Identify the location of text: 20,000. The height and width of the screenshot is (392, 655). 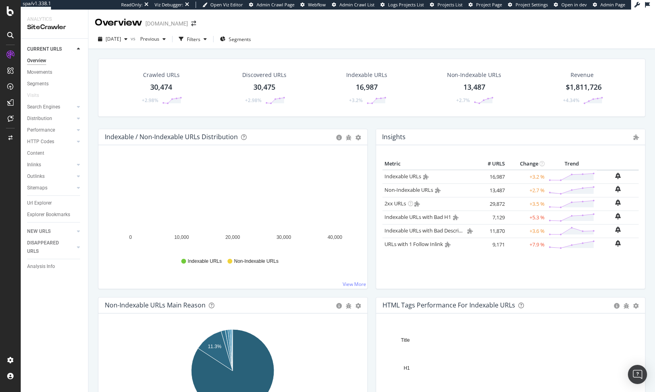
(233, 237).